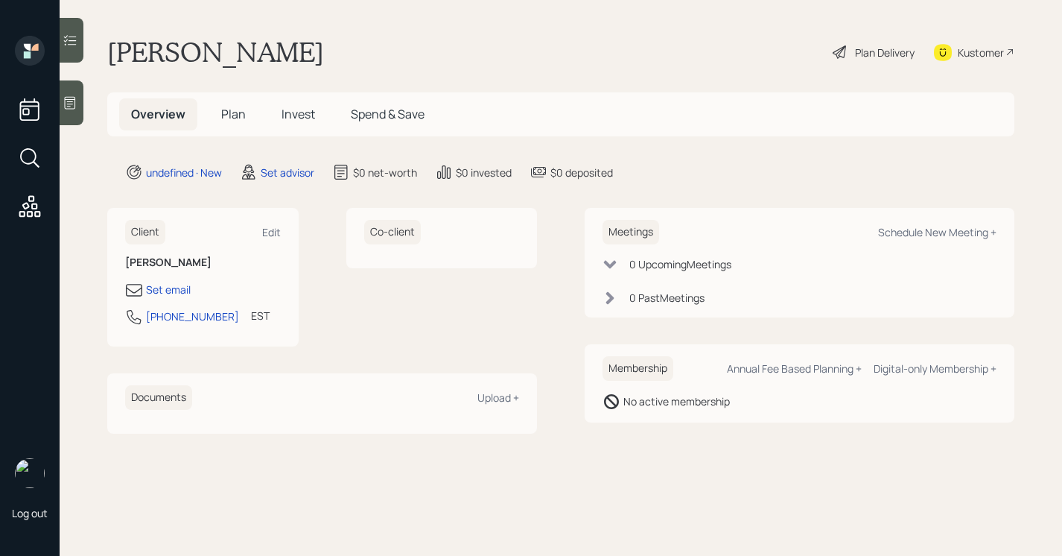  I want to click on h6: Client, so click(145, 232).